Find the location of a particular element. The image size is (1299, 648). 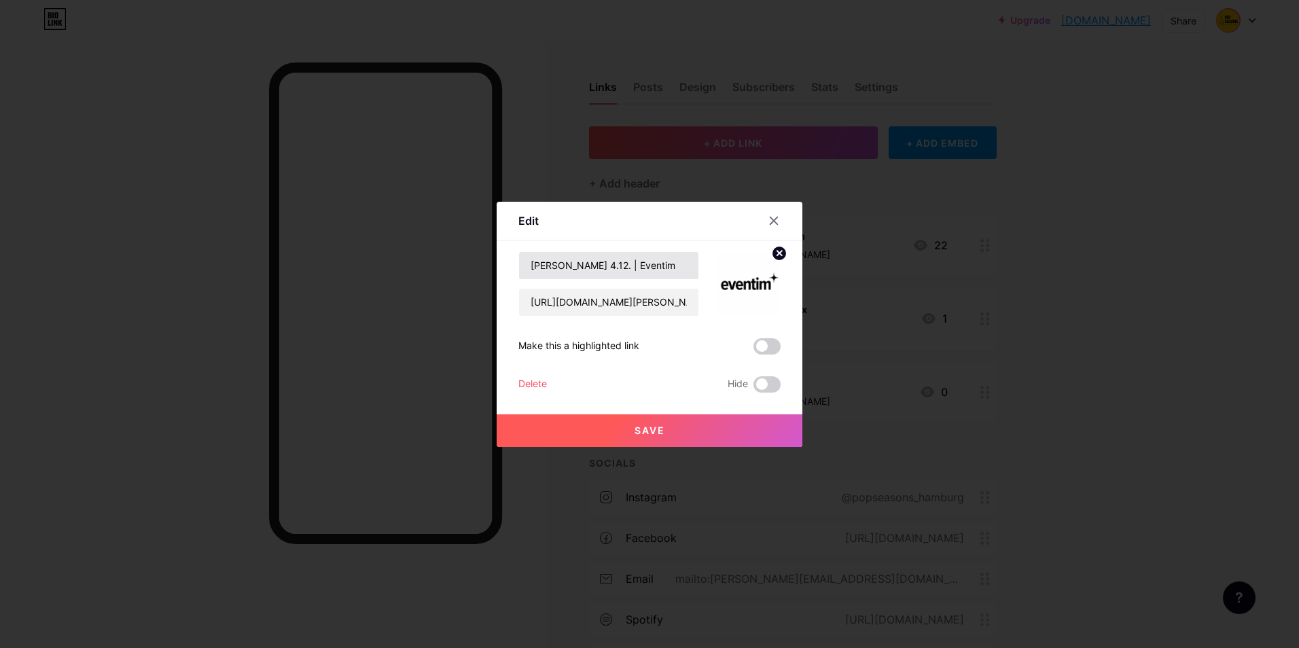

input: URL is located at coordinates (609, 302).